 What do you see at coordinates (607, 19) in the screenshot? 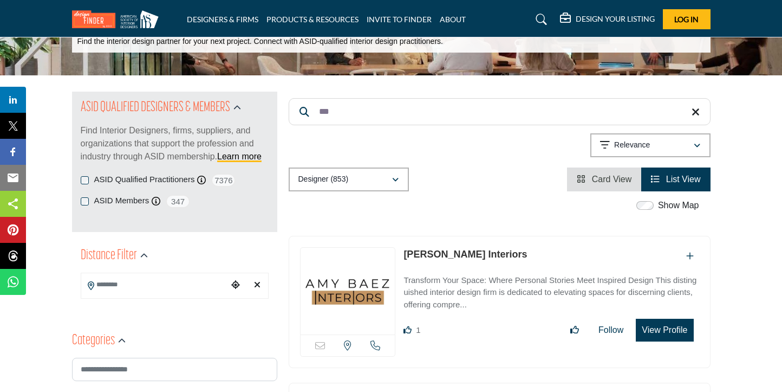
I see `div: DESIGN YOUR LISTING` at bounding box center [607, 19].